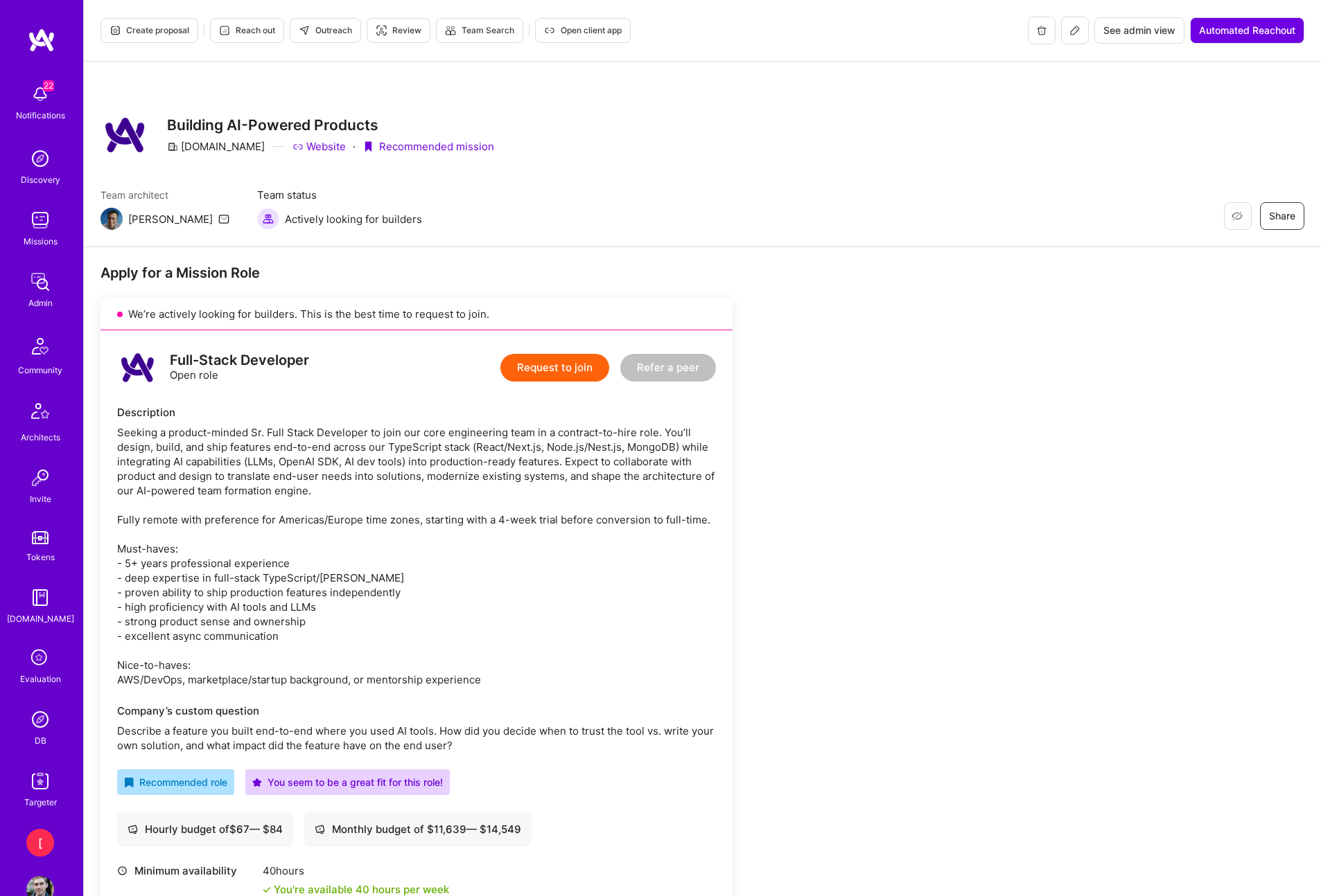 This screenshot has height=896, width=1321. What do you see at coordinates (40, 659) in the screenshot?
I see `i: icon SelectionTeam` at bounding box center [40, 659].